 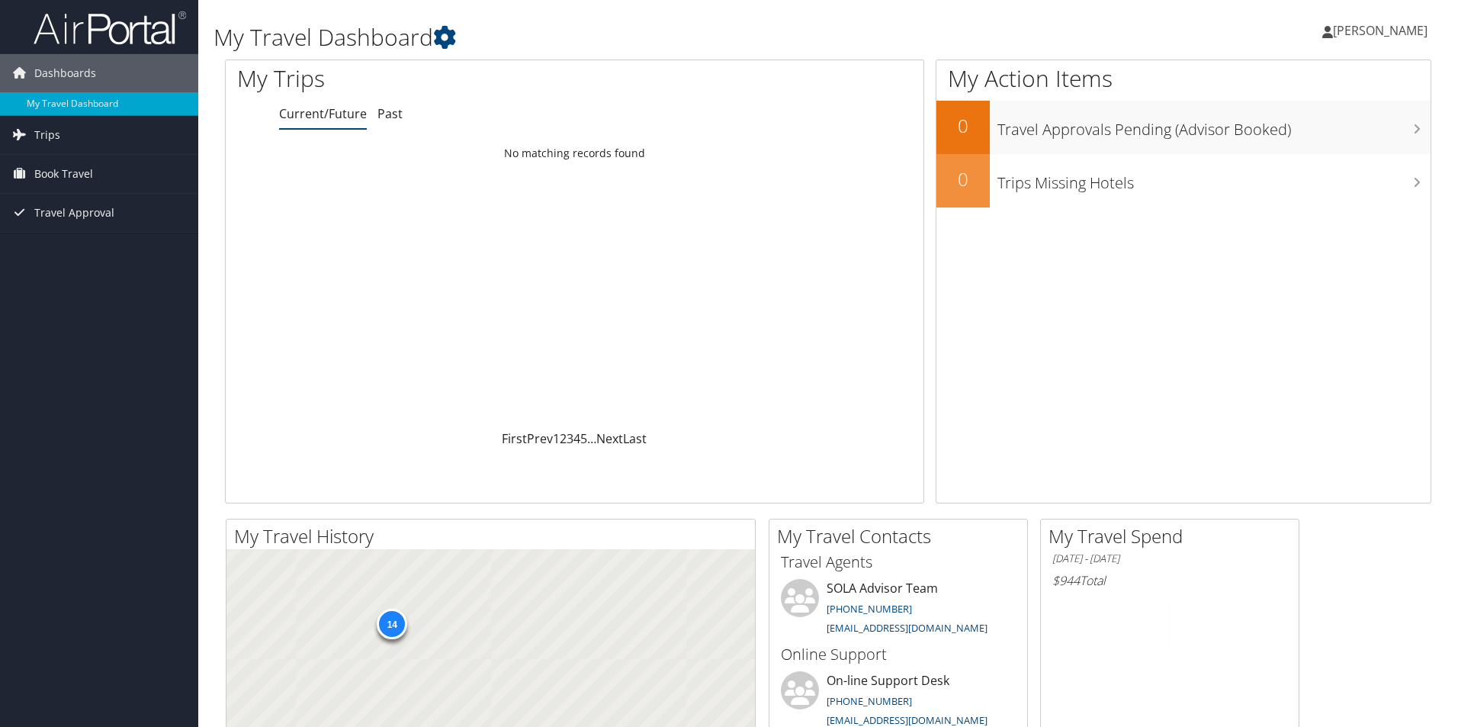 What do you see at coordinates (898, 610) in the screenshot?
I see `li: SOLA Advisor Team` at bounding box center [898, 610].